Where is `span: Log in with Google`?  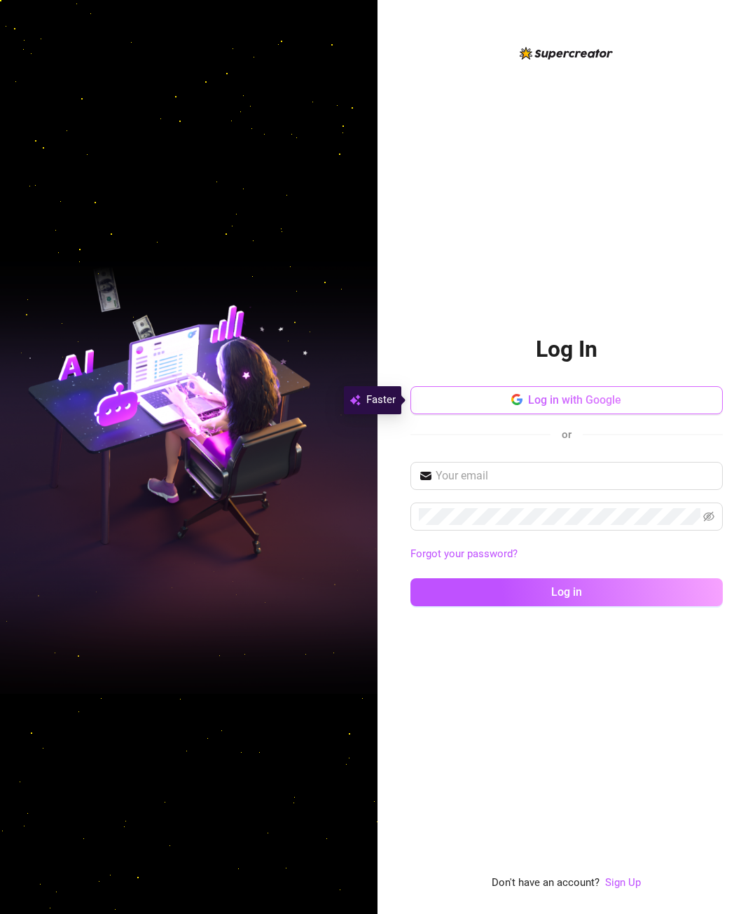 span: Log in with Google is located at coordinates (574, 399).